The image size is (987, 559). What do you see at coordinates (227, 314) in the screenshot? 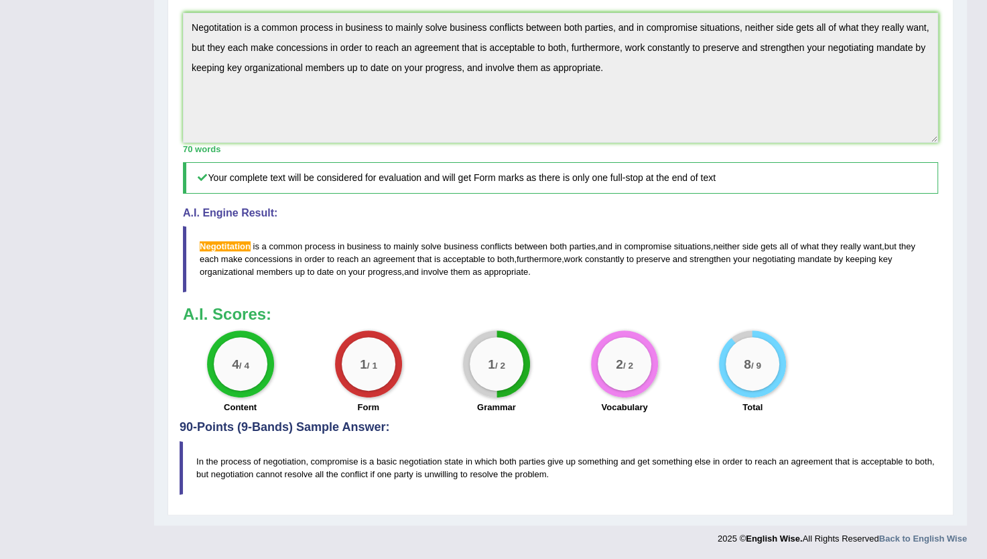
I see `b: A.I. Scores:` at bounding box center [227, 314].